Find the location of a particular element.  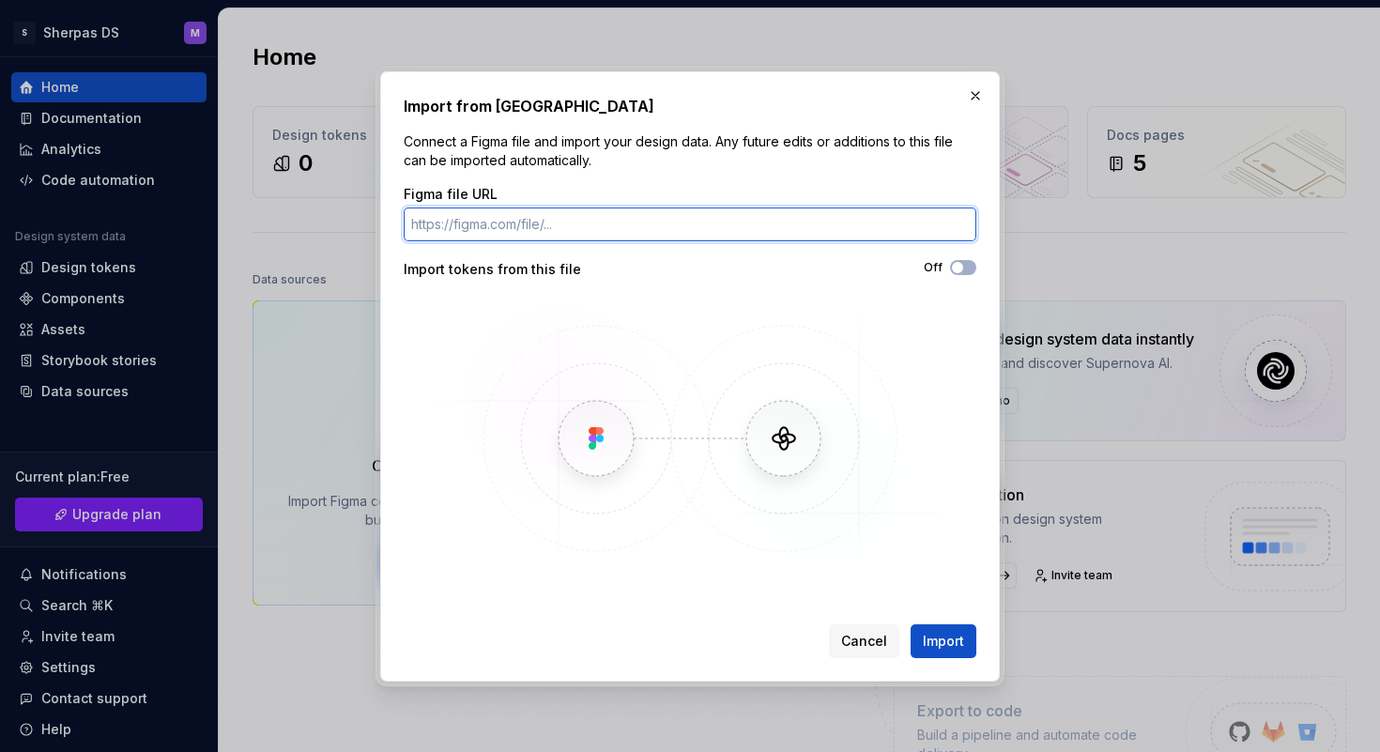

label: Figma file URL is located at coordinates (451, 194).